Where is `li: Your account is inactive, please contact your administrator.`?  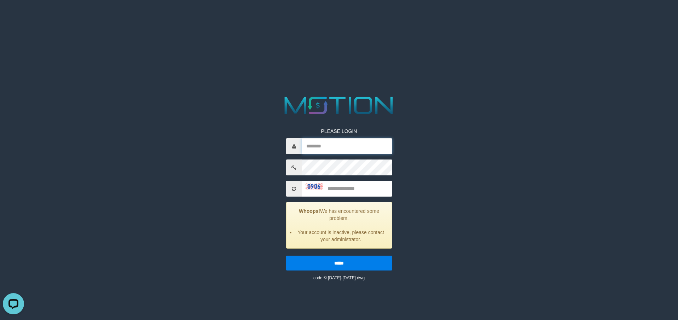
li: Your account is inactive, please contact your administrator. is located at coordinates (341, 236).